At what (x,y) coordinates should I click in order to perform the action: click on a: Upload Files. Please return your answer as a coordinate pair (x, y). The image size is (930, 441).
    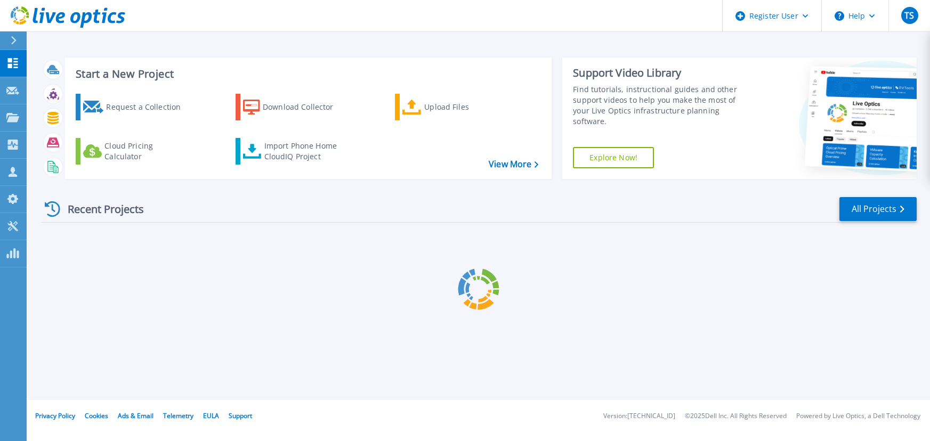
    Looking at the image, I should click on (454, 107).